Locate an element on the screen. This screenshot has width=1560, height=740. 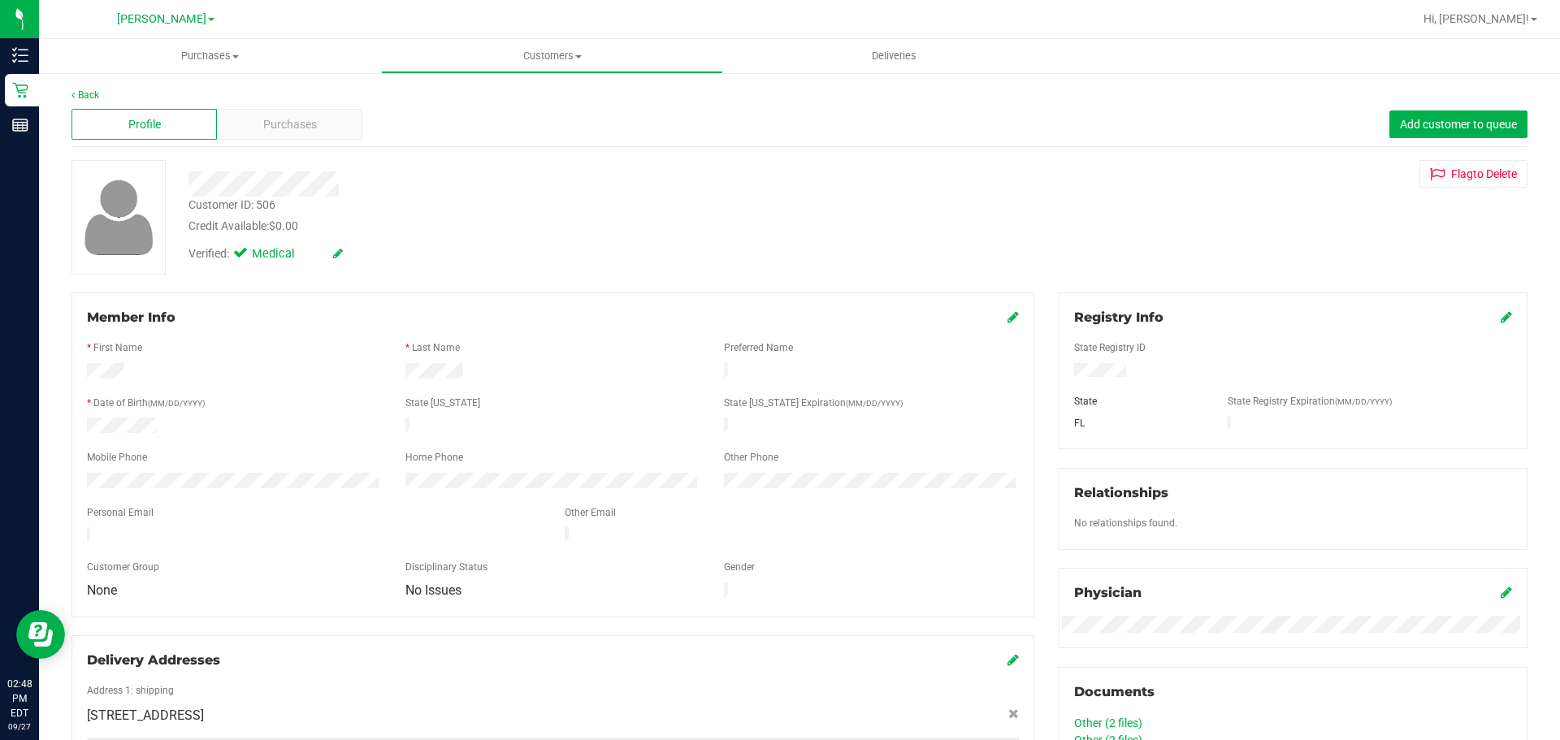
inline-svg: Retail is located at coordinates (20, 90).